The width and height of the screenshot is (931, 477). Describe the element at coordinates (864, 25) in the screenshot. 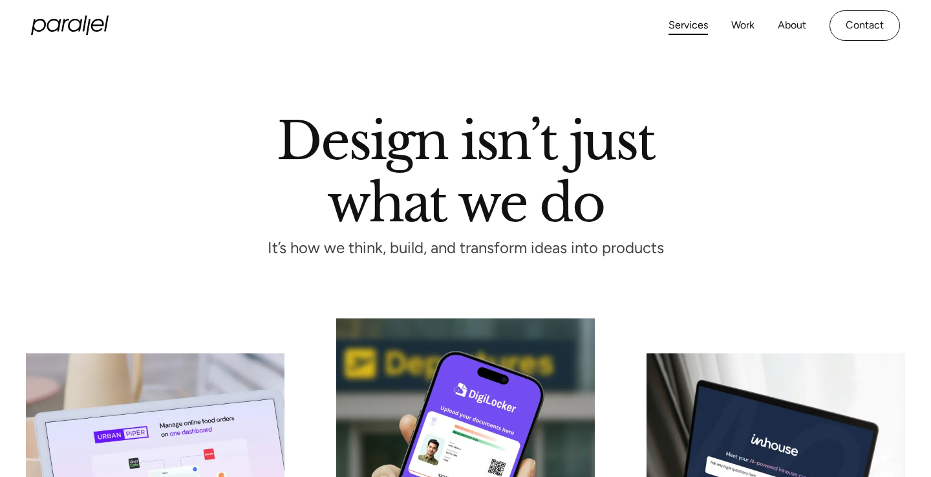

I see `a: Contact` at that location.